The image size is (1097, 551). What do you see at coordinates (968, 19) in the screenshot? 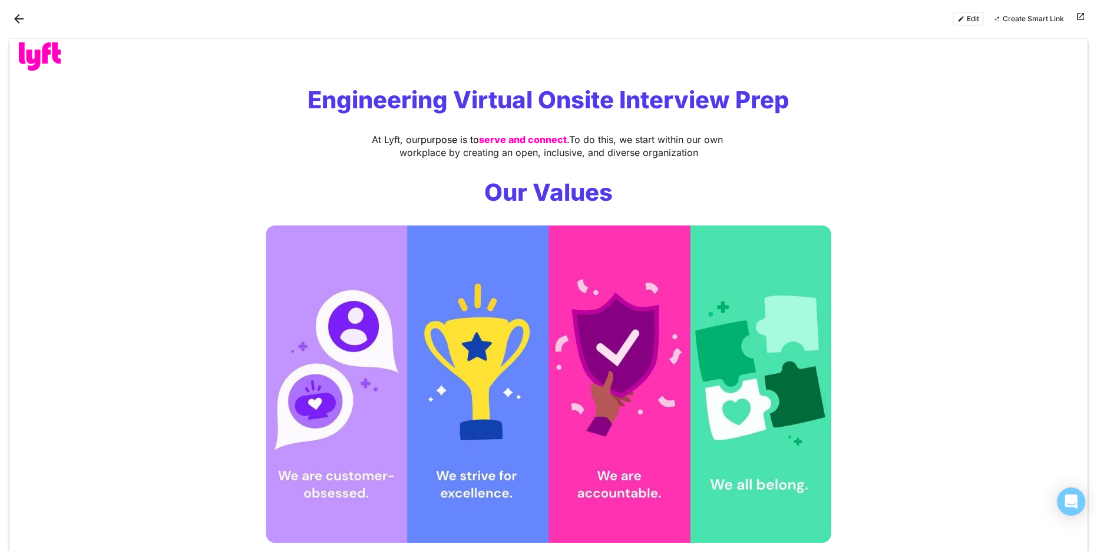
I see `button: Edit` at bounding box center [968, 19].